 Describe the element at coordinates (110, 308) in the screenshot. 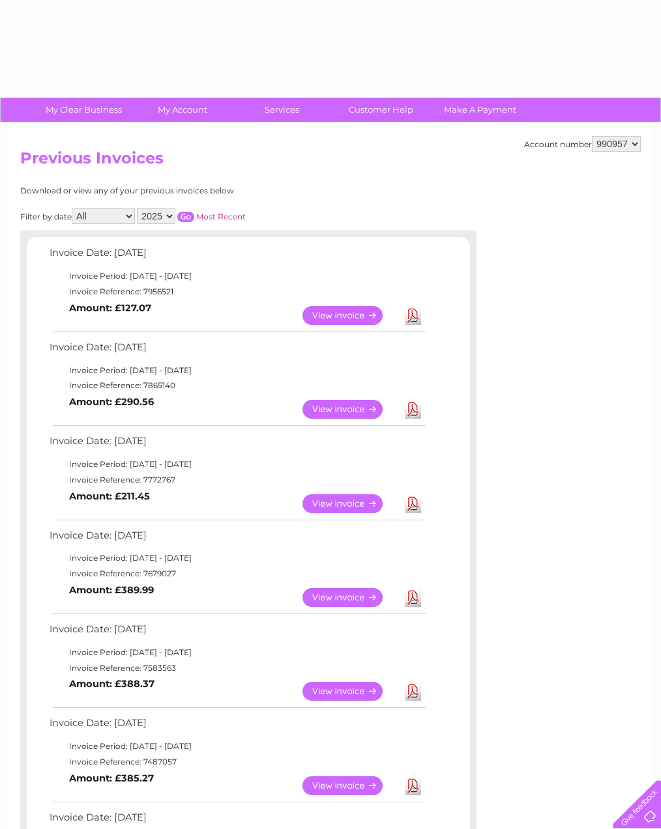

I see `b: Amount: £127.07` at that location.